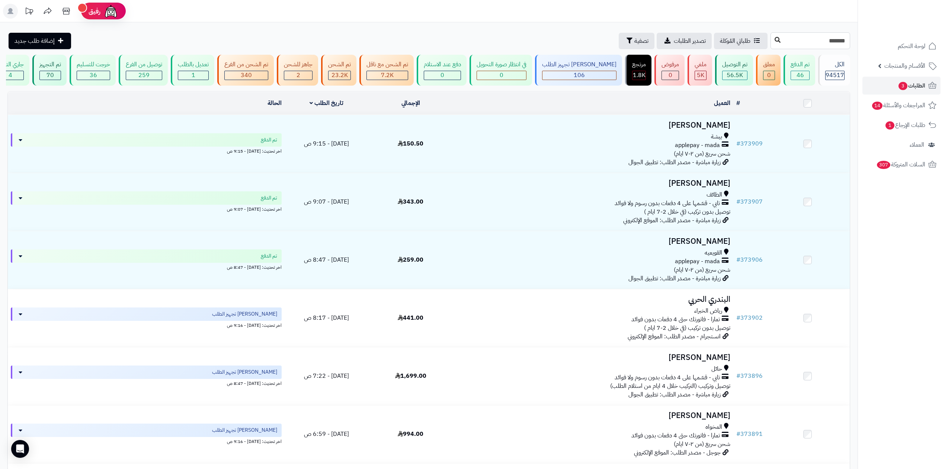  What do you see at coordinates (144, 75) in the screenshot?
I see `div: 259` at bounding box center [144, 75].